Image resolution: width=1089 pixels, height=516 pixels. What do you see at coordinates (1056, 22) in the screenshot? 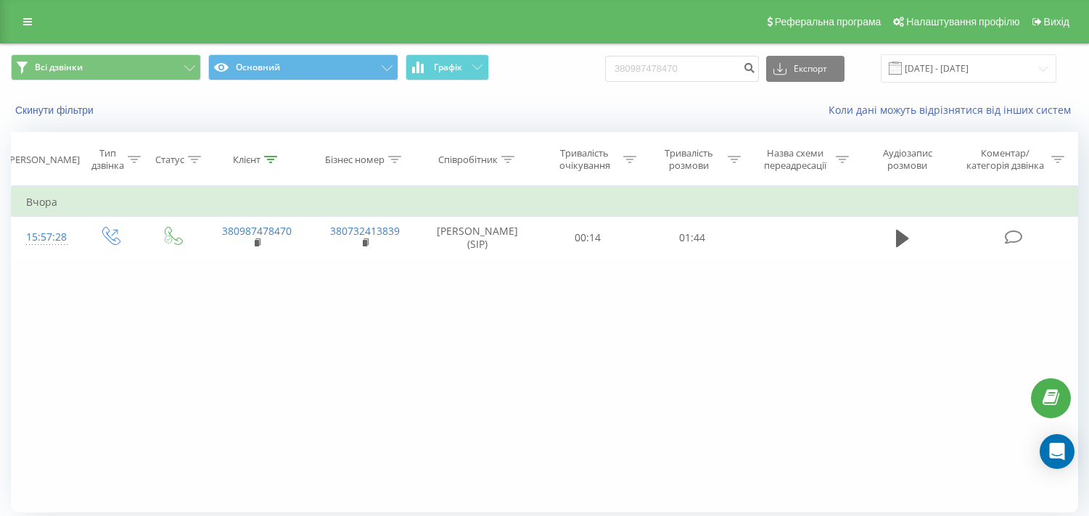
I see `span: Вихід` at bounding box center [1056, 22].